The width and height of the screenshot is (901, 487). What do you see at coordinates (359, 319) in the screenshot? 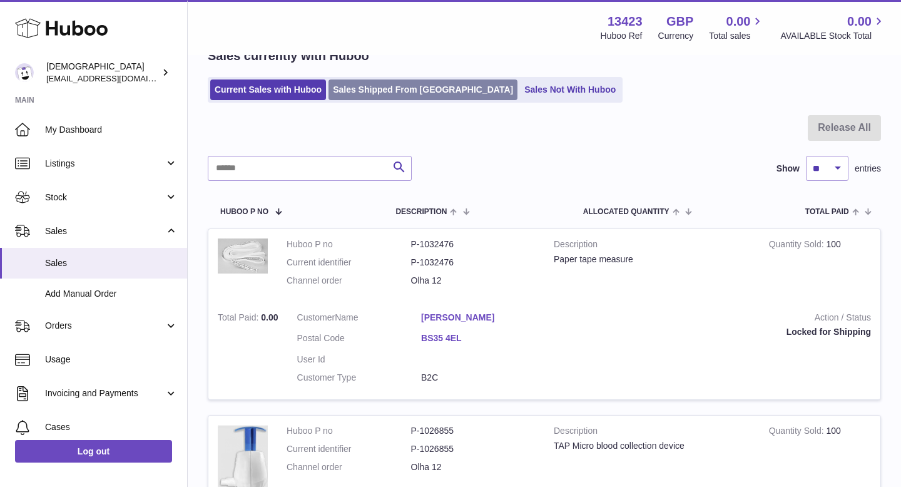
I see `dt: Name` at bounding box center [359, 319].